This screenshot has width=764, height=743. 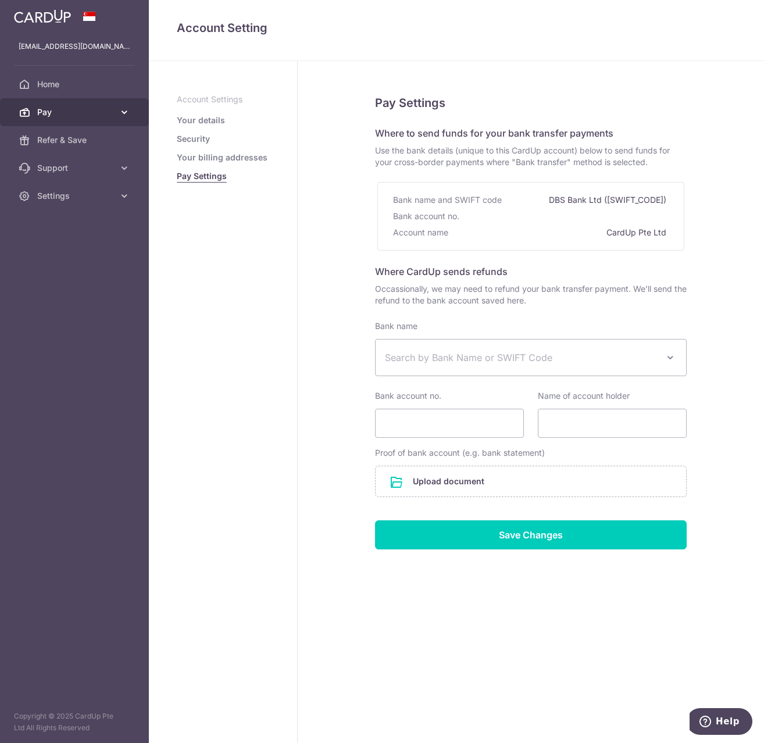 What do you see at coordinates (408, 396) in the screenshot?
I see `label: Bank account no.` at bounding box center [408, 396].